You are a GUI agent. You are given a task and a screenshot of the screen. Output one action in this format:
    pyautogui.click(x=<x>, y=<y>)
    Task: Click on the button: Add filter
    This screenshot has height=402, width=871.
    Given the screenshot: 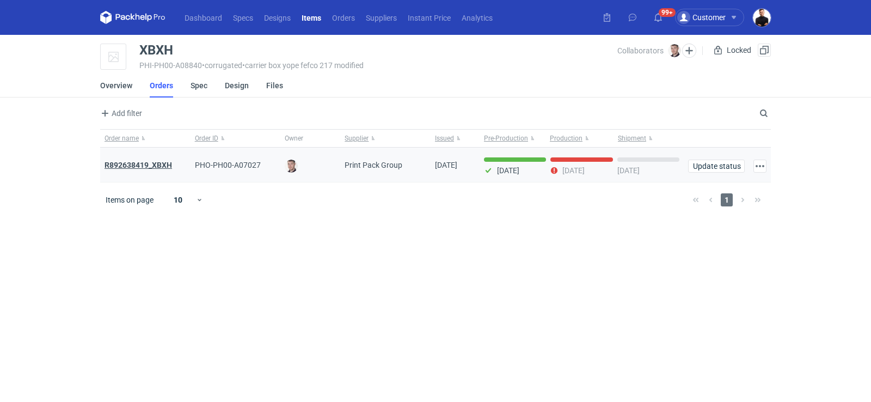 What is the action you would take?
    pyautogui.click(x=120, y=113)
    